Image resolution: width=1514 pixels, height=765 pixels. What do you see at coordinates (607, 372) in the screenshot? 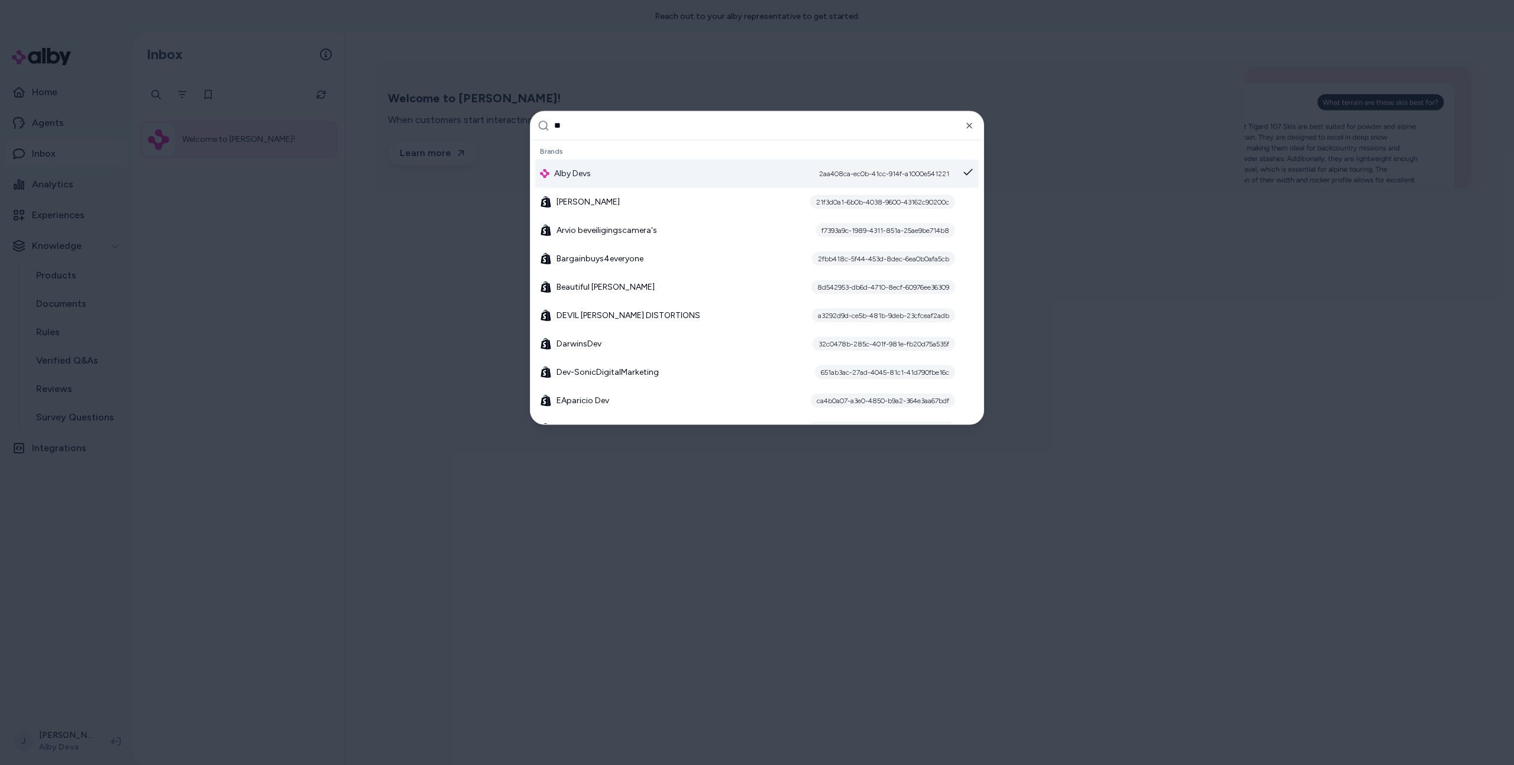
I see `span: Dev-SonicDigitalMarketing` at bounding box center [607, 372].